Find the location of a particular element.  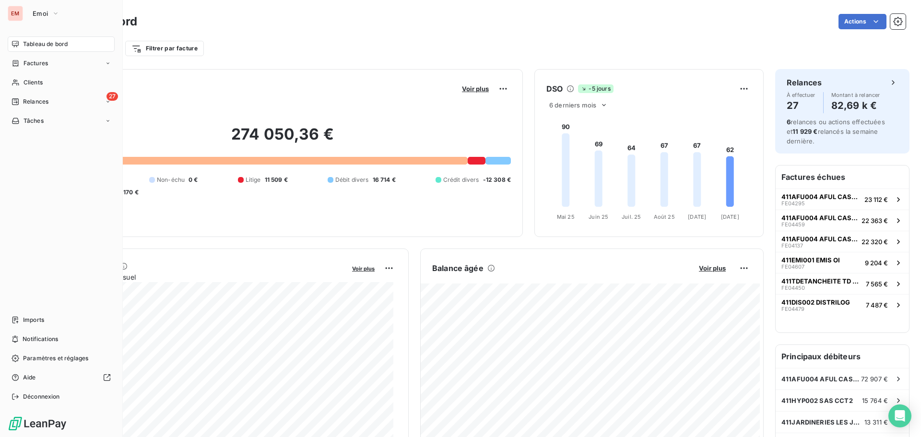

span: Notifications is located at coordinates (40, 339).